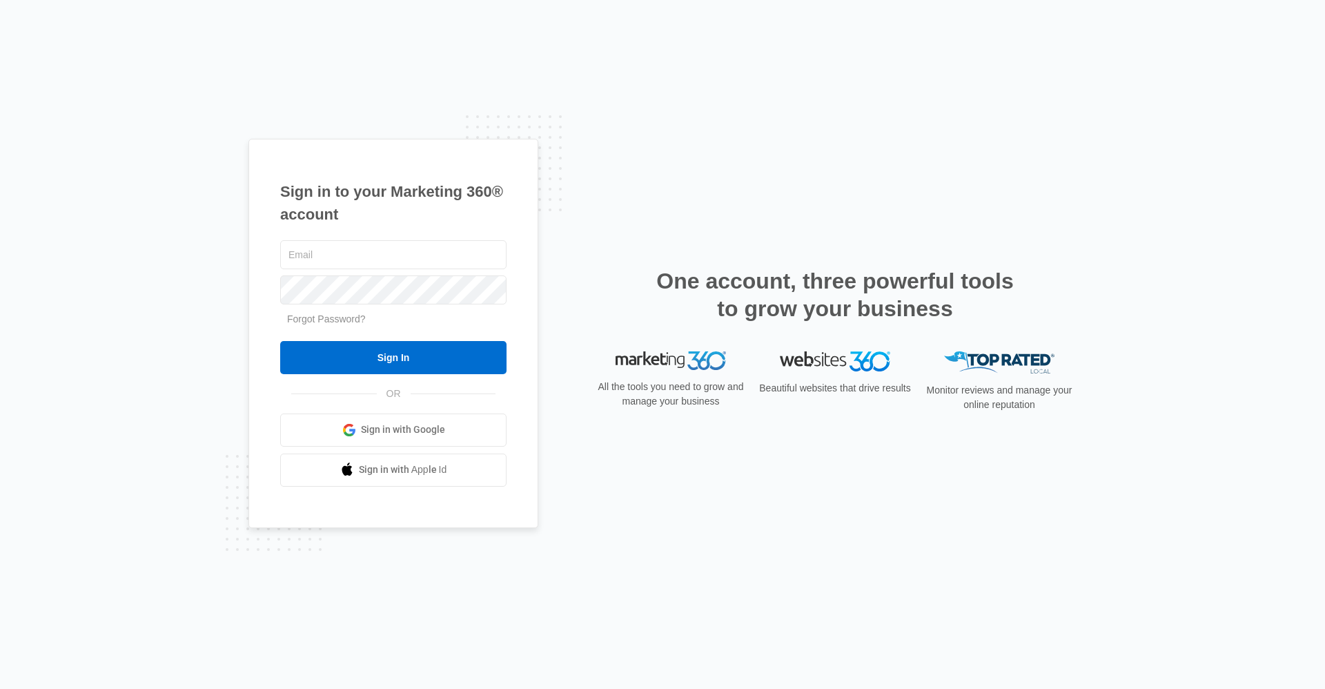 Image resolution: width=1325 pixels, height=689 pixels. What do you see at coordinates (835, 361) in the screenshot?
I see `img: Websites 360` at bounding box center [835, 361].